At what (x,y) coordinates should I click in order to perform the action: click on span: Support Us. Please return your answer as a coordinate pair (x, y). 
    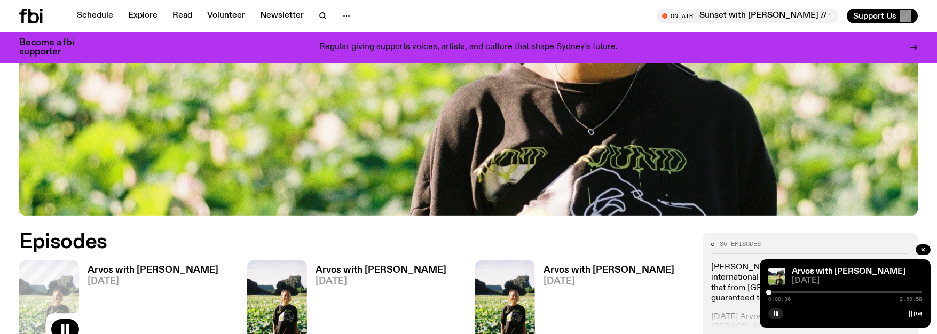
    Looking at the image, I should click on (875, 16).